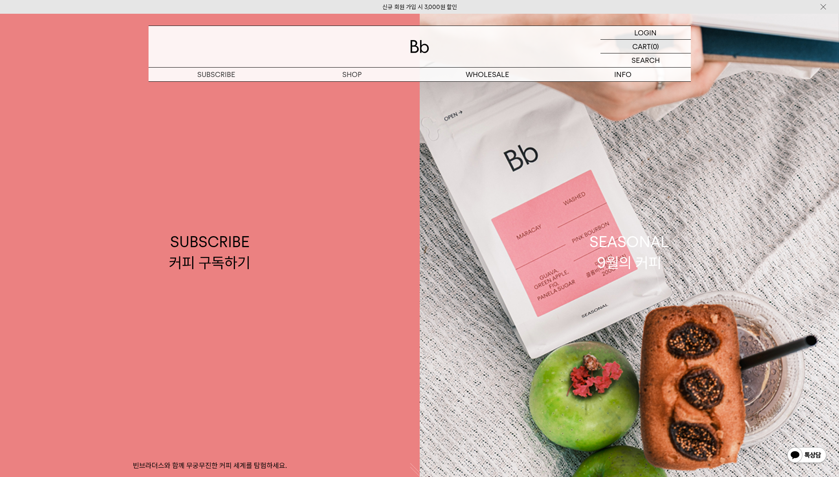 Image resolution: width=839 pixels, height=477 pixels. Describe the element at coordinates (655, 46) in the screenshot. I see `p: (0)` at that location.